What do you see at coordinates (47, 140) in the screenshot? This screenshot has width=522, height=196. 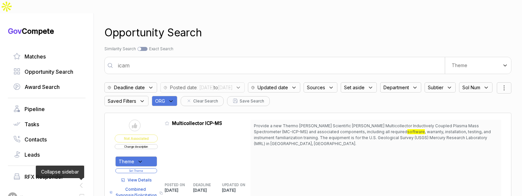 I see `a: Contacts` at bounding box center [47, 140].